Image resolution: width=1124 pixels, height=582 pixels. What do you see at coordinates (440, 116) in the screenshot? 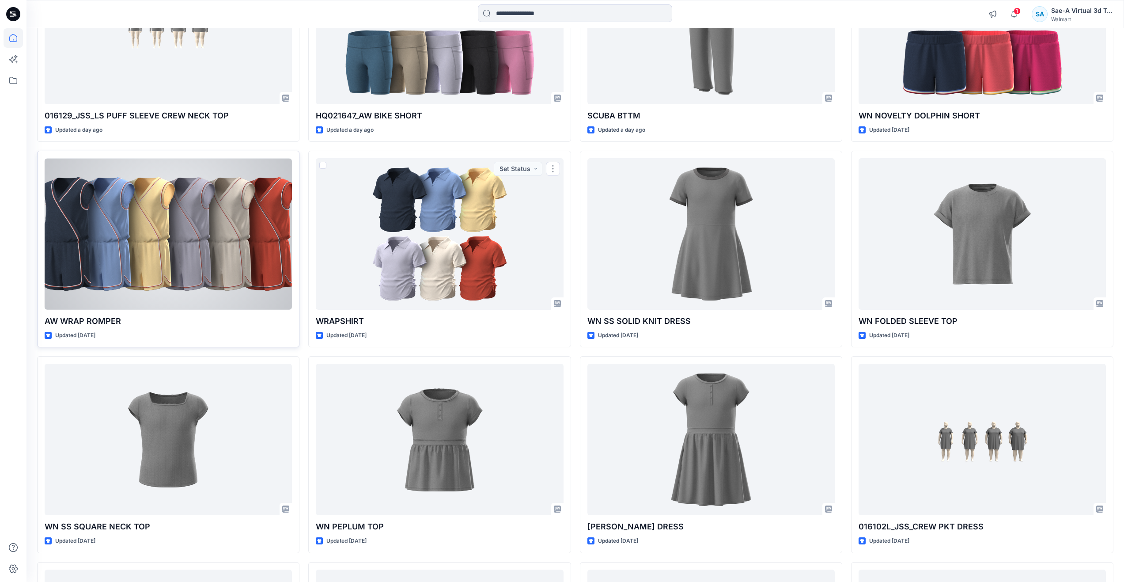
I see `p: HQ021647_AW BIKE SHORT` at bounding box center [440, 116].